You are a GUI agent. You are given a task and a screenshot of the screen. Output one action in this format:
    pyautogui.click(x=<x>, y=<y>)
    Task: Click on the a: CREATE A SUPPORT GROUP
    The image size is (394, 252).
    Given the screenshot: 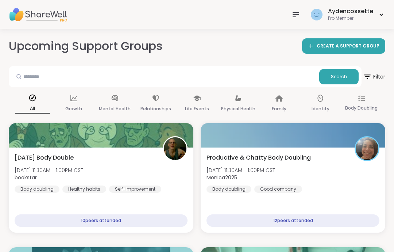 What is the action you would take?
    pyautogui.click(x=343, y=46)
    